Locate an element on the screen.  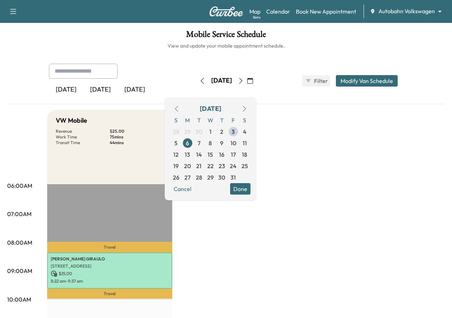
span: 27 is located at coordinates (187, 177).